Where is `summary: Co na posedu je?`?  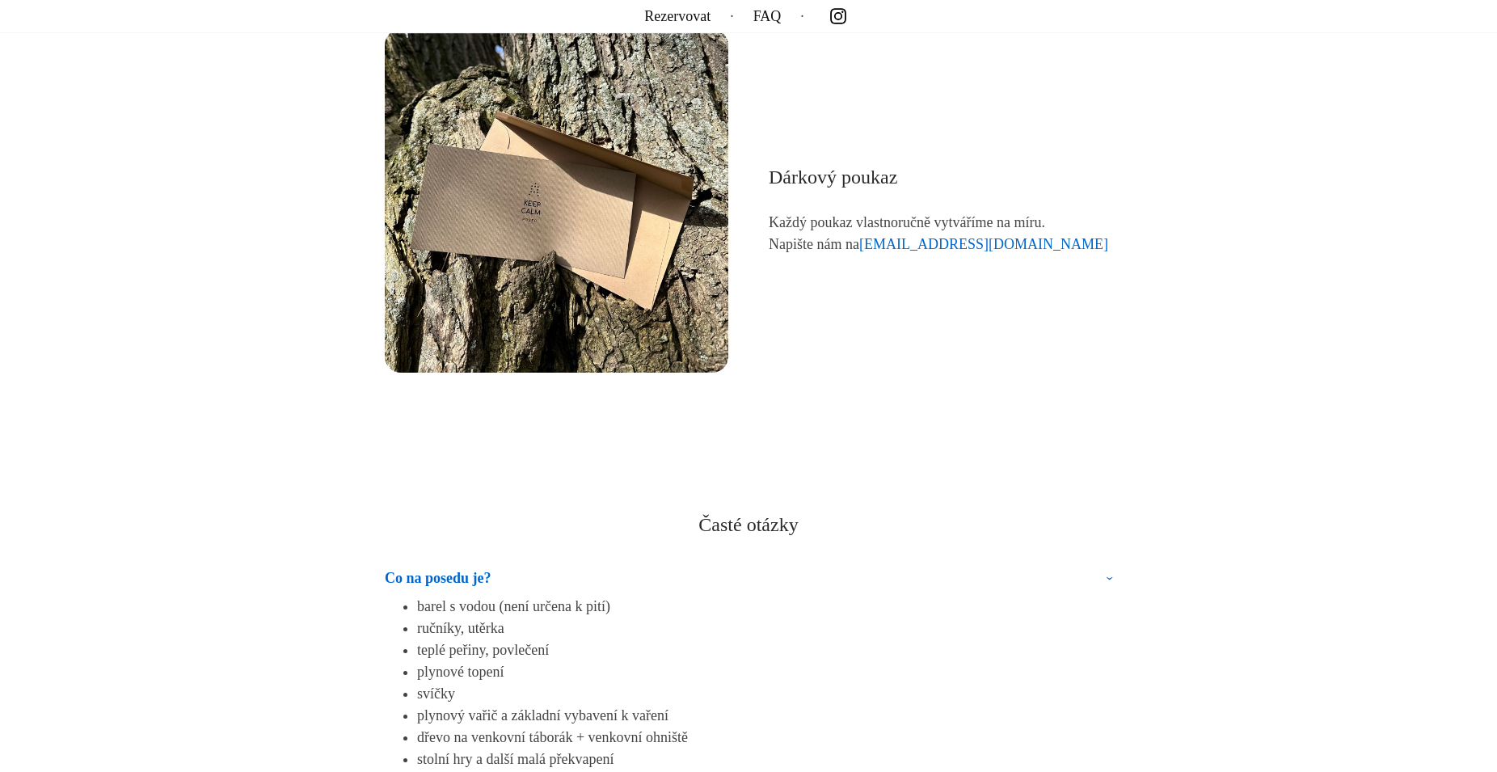
summary: Co na posedu je? is located at coordinates (748, 581).